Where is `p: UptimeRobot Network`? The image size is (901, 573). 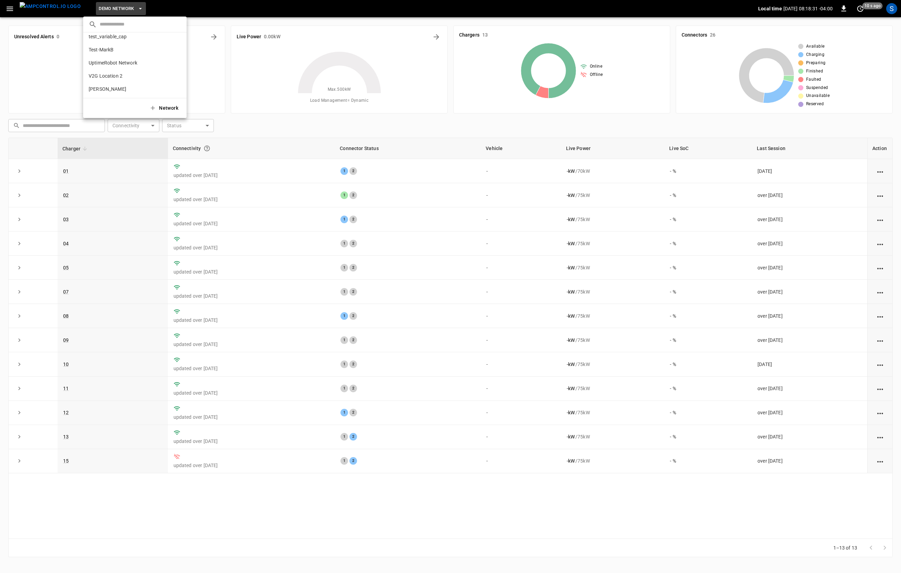
p: UptimeRobot Network is located at coordinates (123, 63).